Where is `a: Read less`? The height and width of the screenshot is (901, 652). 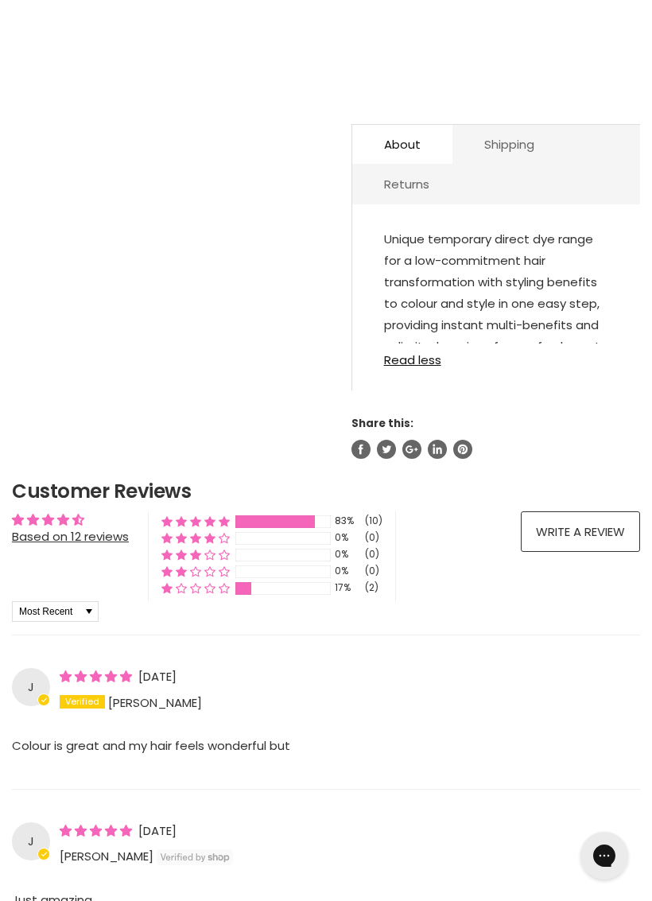
a: Read less is located at coordinates (496, 355).